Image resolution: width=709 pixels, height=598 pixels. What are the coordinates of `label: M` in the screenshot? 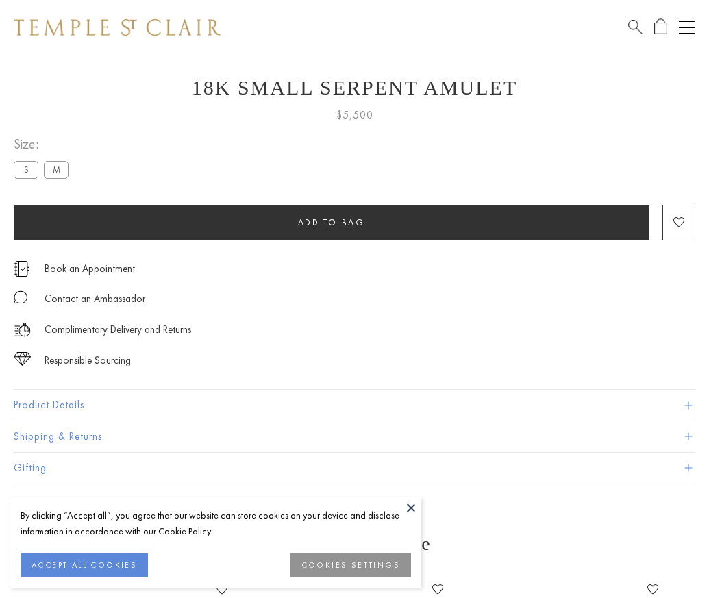 It's located at (56, 169).